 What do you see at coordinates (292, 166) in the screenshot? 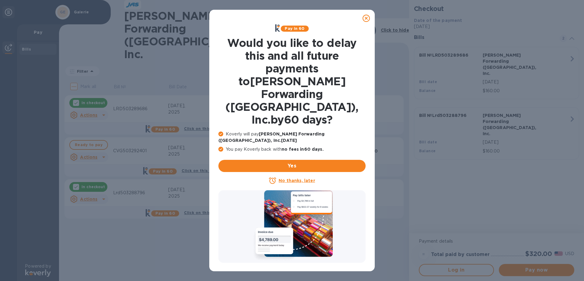
I see `span: Yes` at bounding box center [292, 166].